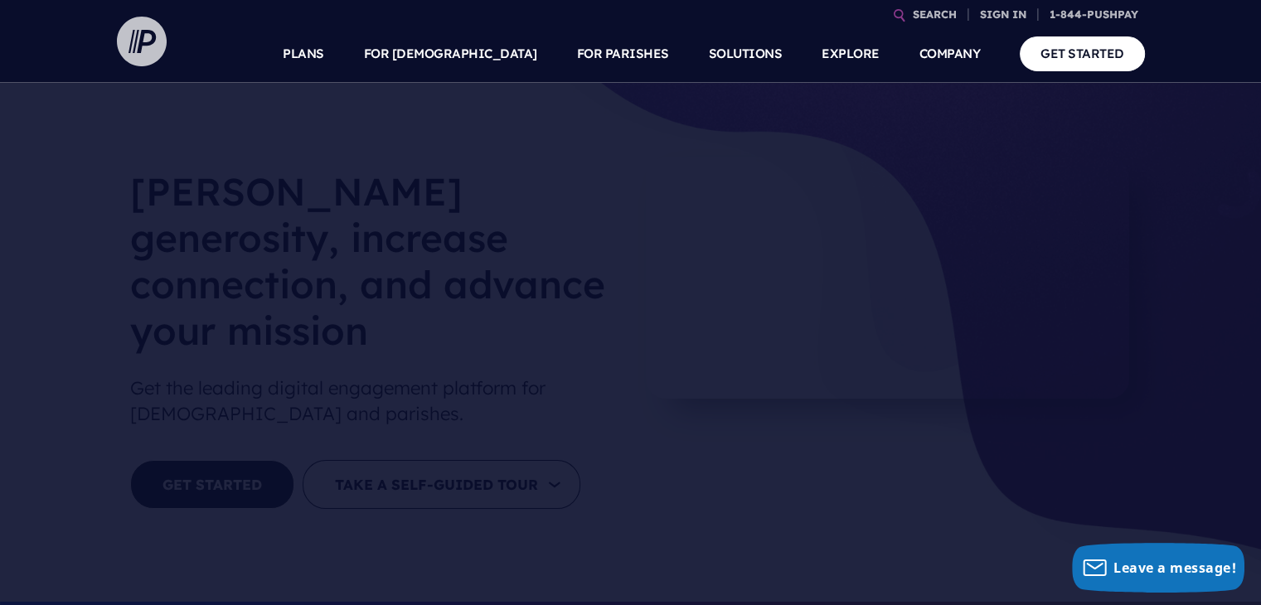  What do you see at coordinates (1175, 568) in the screenshot?
I see `span: Leave a message!` at bounding box center [1175, 568].